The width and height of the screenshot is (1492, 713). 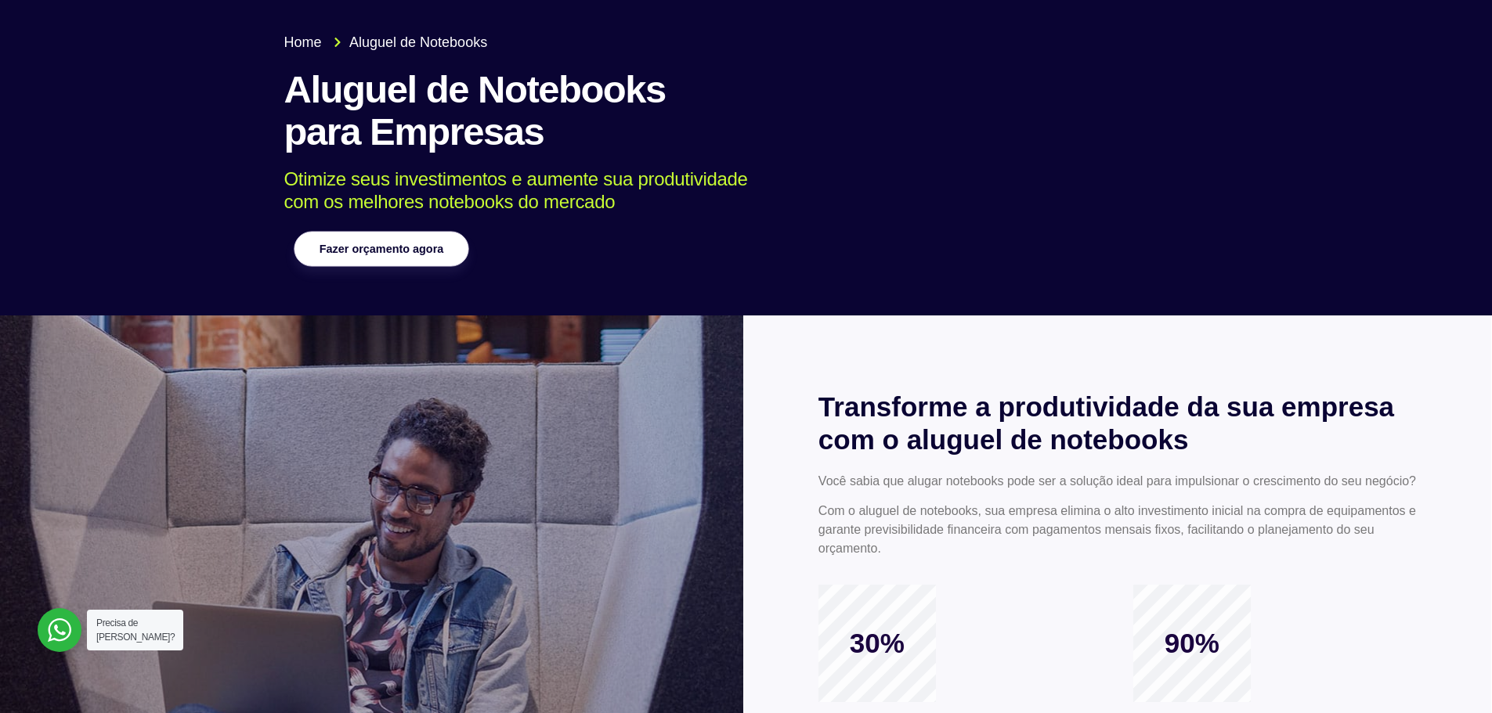 What do you see at coordinates (381, 249) in the screenshot?
I see `span: Fazer orçamento agora` at bounding box center [381, 249].